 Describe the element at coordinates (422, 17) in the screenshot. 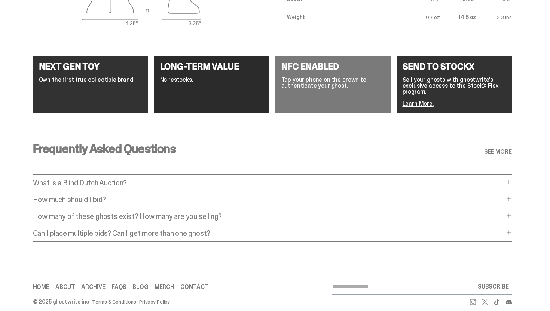

I see `td: 0.7 oz` at that location.